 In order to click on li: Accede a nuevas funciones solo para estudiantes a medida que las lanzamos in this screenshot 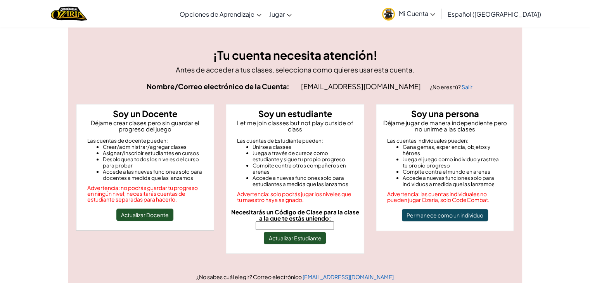, I will do `click(303, 181)`.